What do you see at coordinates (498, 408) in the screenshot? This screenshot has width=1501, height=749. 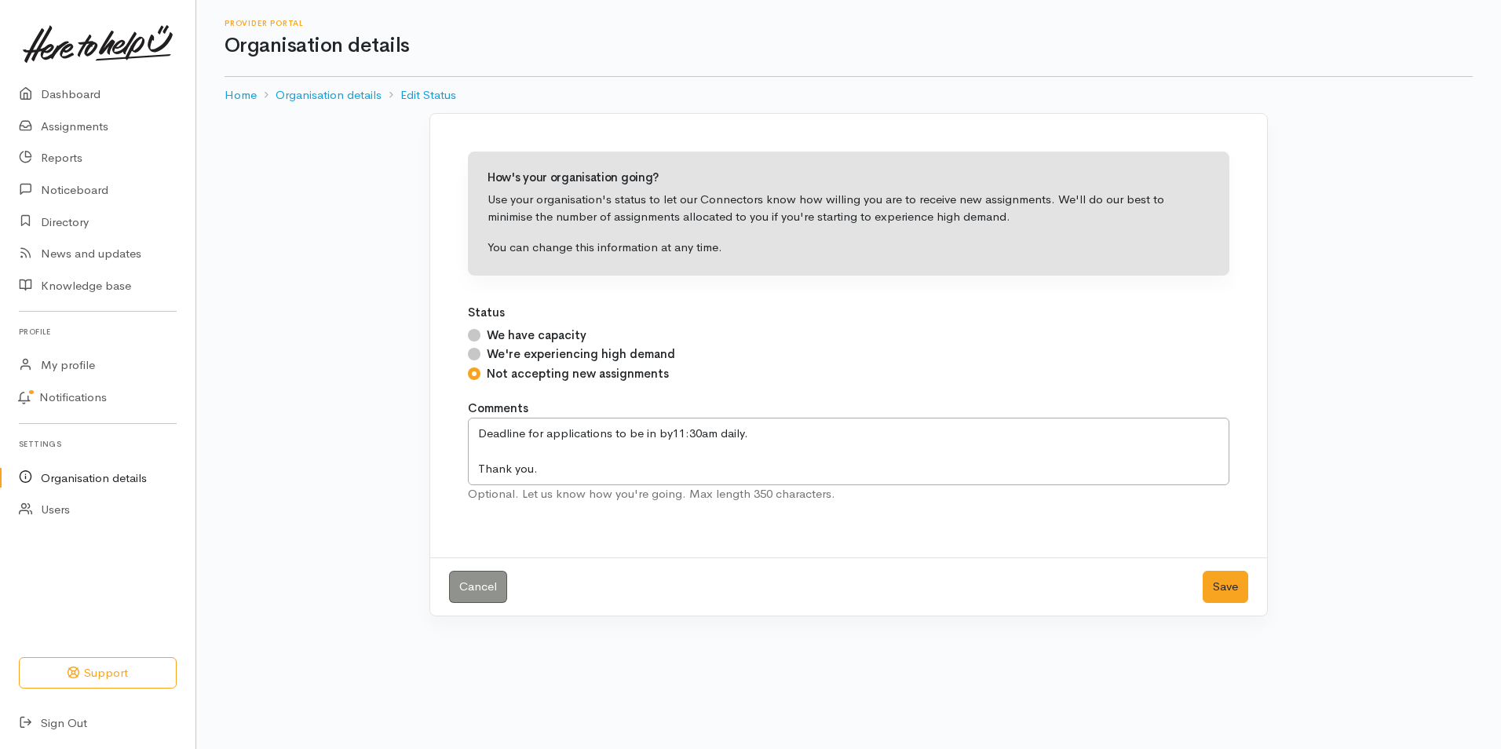 I see `label: Comments` at bounding box center [498, 408].